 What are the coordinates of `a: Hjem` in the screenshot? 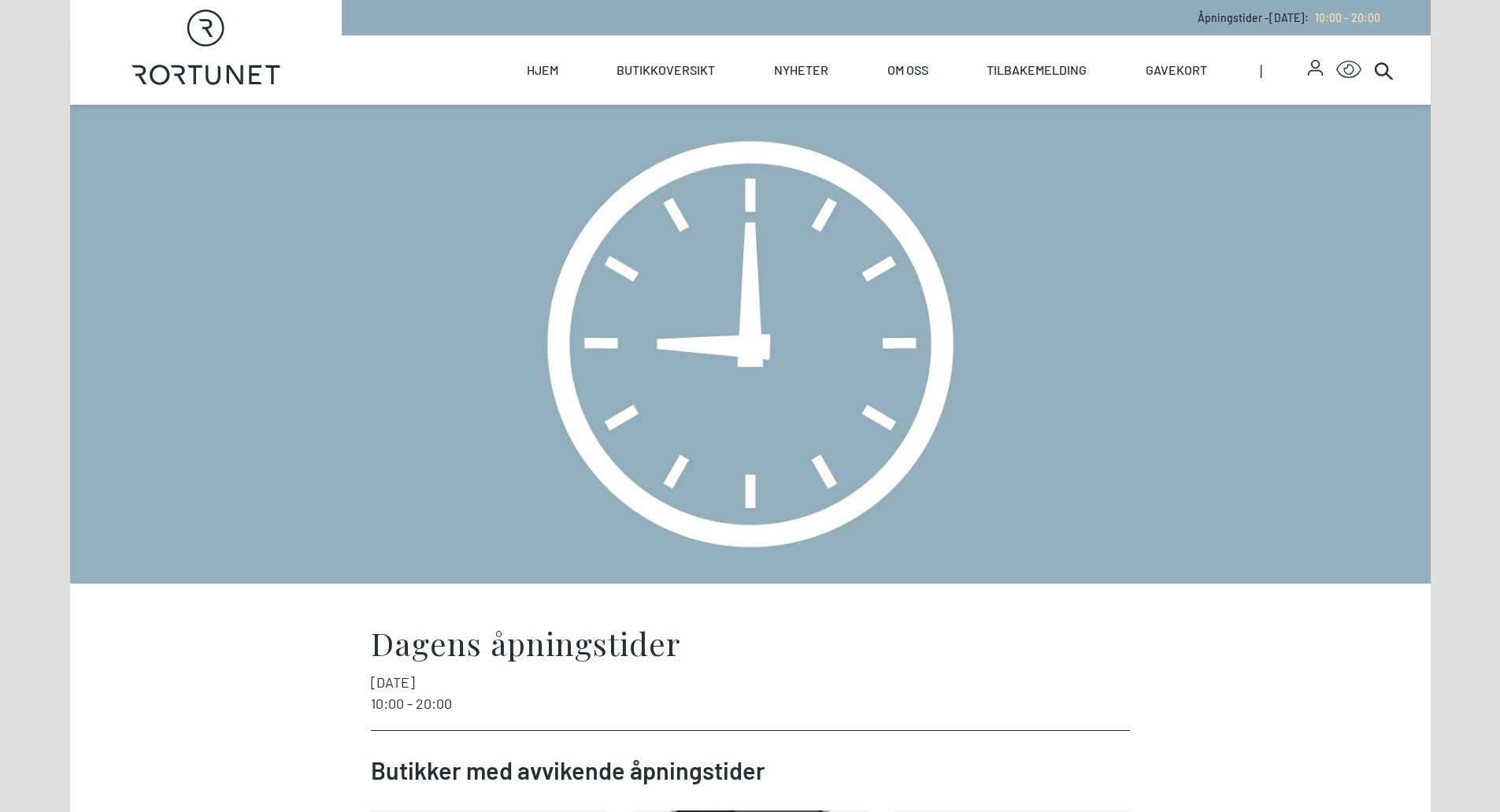 It's located at (542, 70).